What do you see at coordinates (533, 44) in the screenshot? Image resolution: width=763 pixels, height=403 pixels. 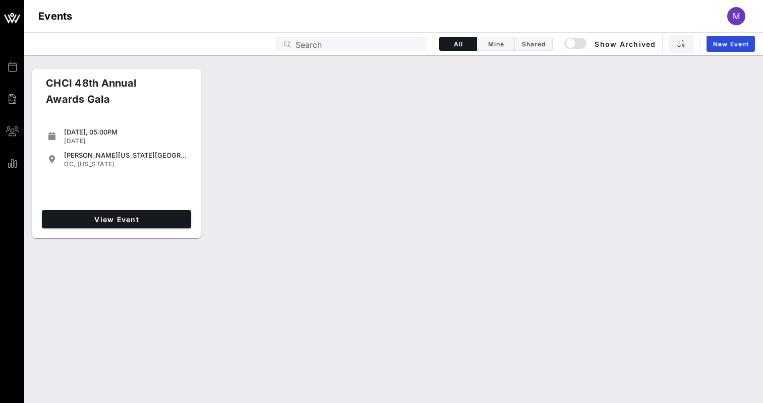 I see `button: Shared` at bounding box center [533, 44].